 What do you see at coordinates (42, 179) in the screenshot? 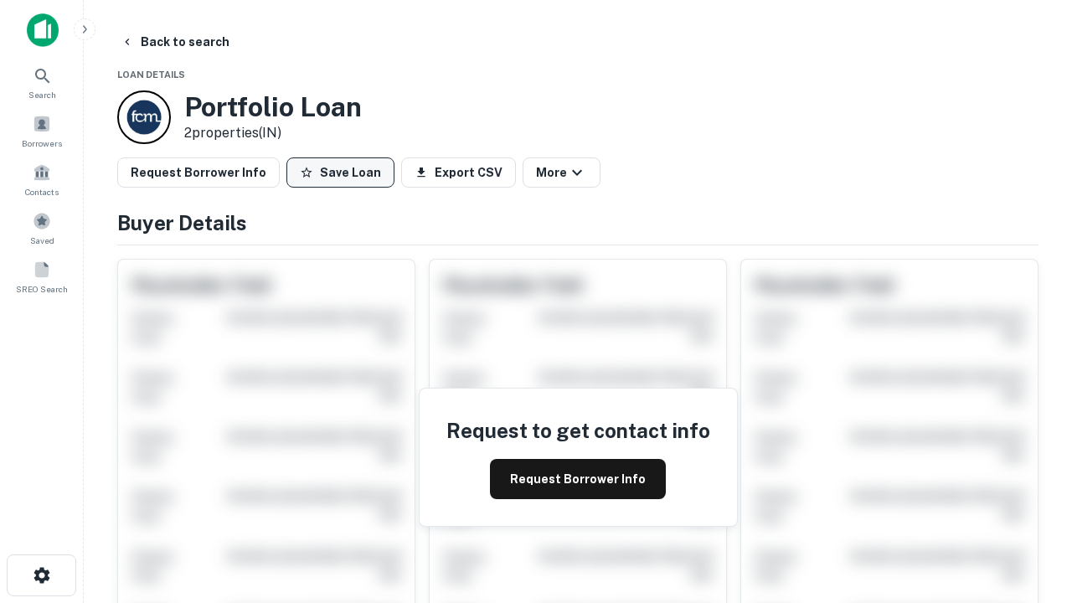
I see `a: Contacts` at bounding box center [42, 179].